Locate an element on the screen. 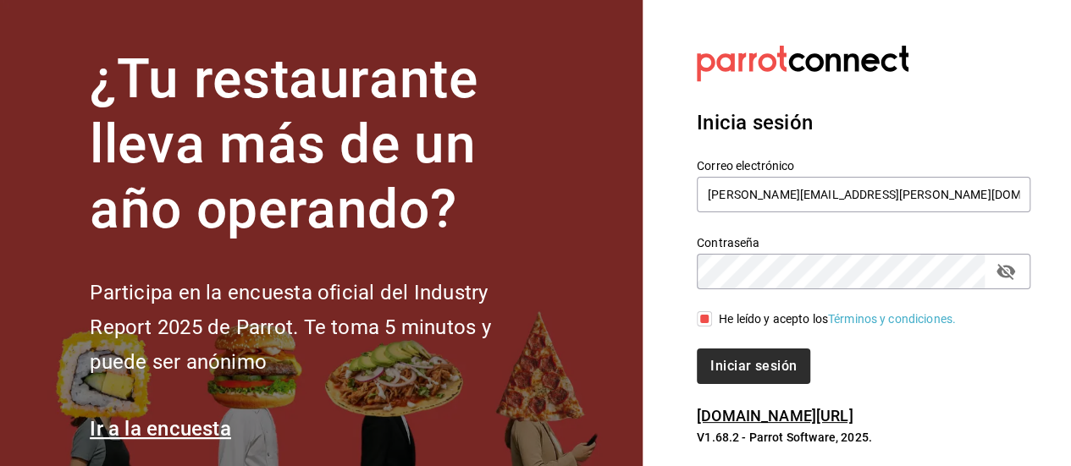  label: Contraseña is located at coordinates (863, 243).